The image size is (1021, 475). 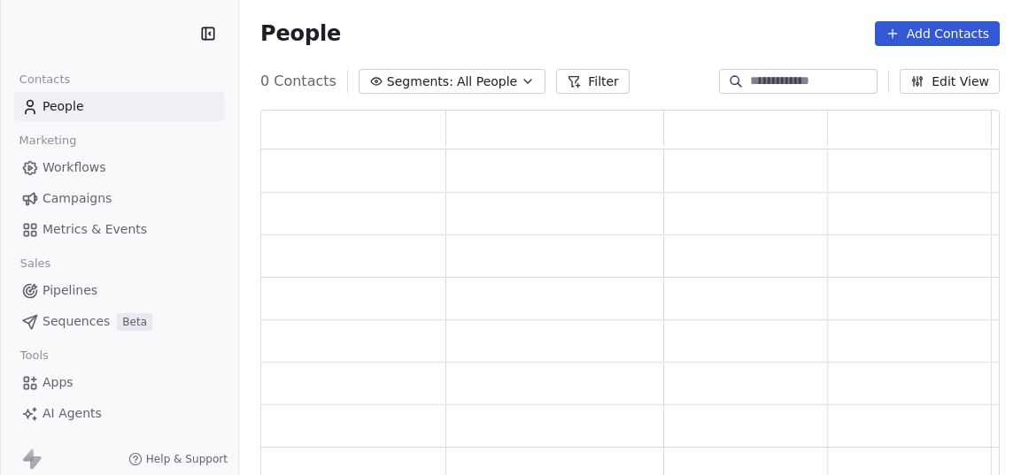 What do you see at coordinates (70, 290) in the screenshot?
I see `span: Pipelines` at bounding box center [70, 290].